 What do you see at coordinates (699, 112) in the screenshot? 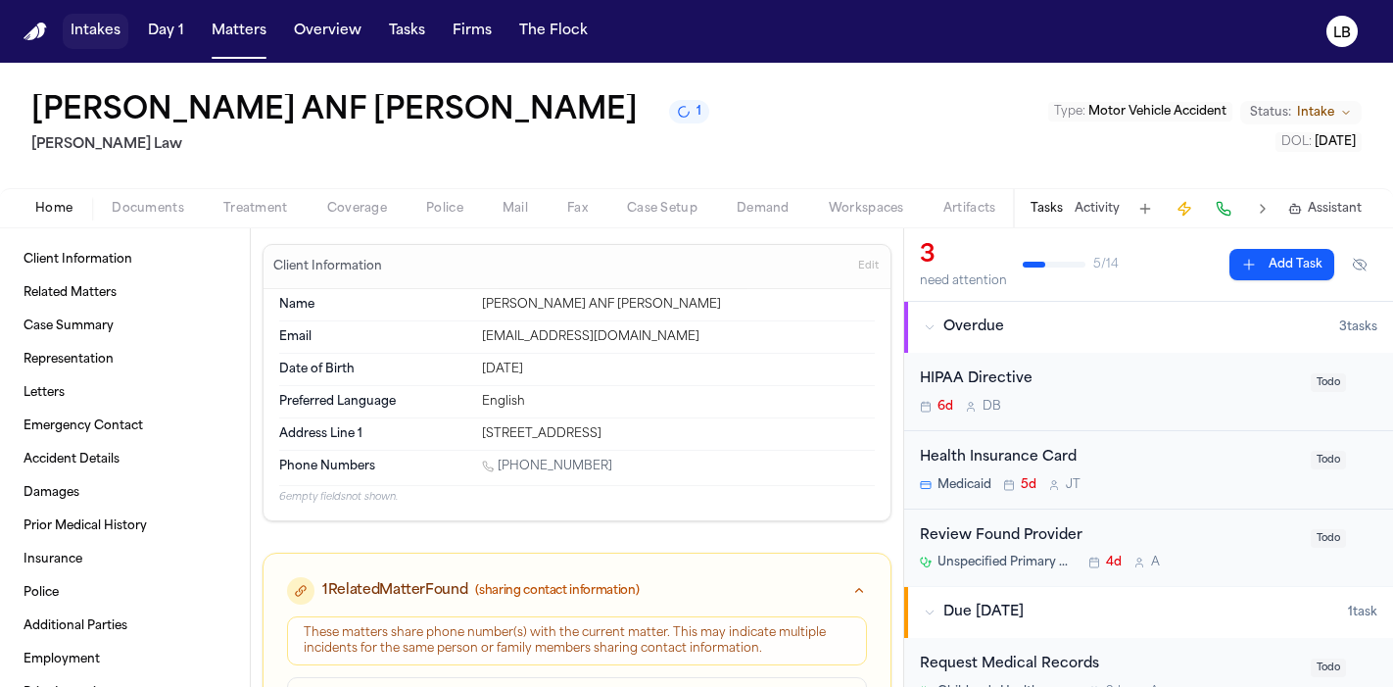
I see `span: 1` at bounding box center [699, 112].